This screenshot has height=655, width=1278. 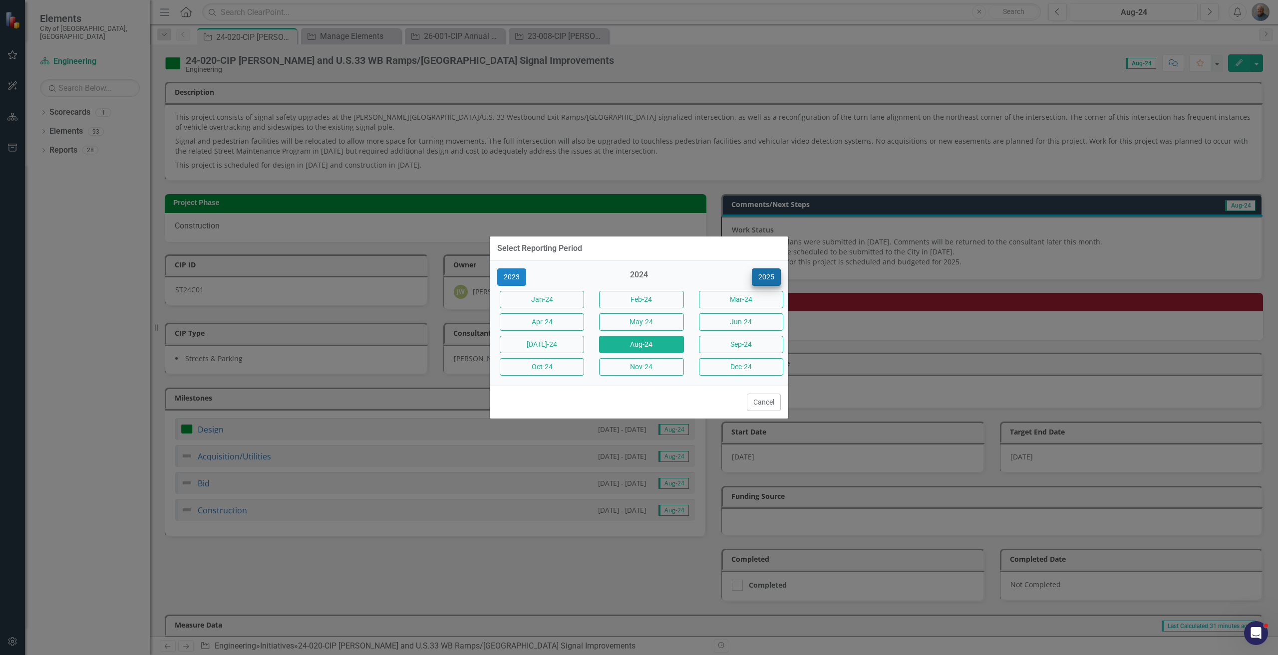 What do you see at coordinates (542, 322) in the screenshot?
I see `button: Apr-24` at bounding box center [542, 322].